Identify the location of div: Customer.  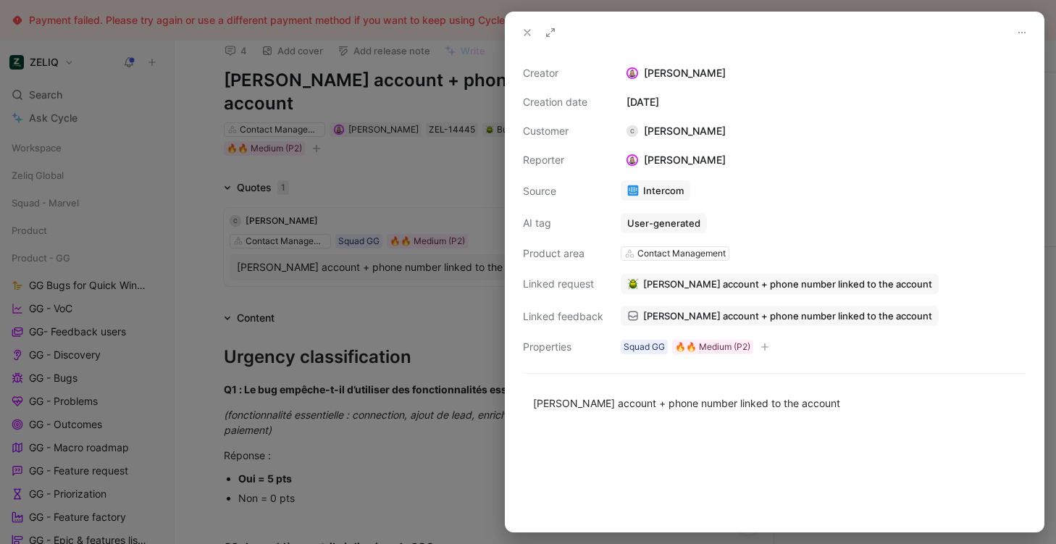
(563, 131).